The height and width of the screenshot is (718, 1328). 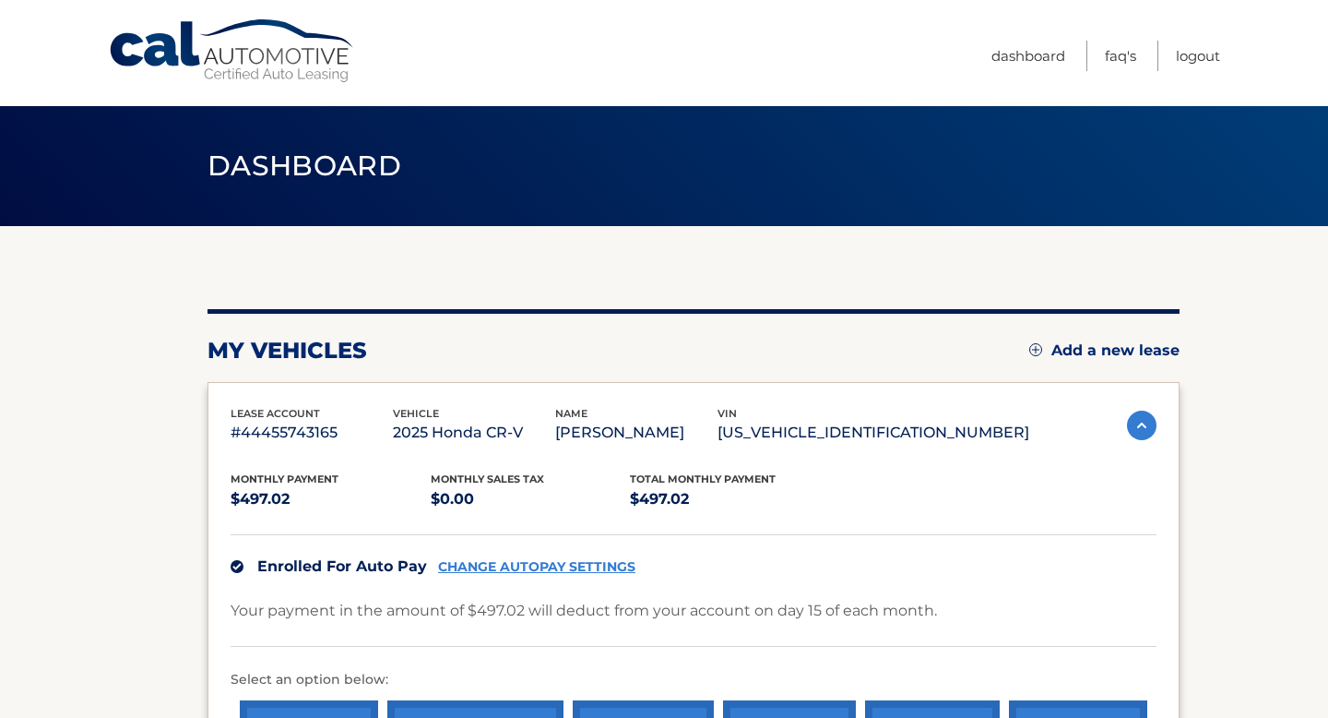 What do you see at coordinates (474, 433) in the screenshot?
I see `p: 2025 Honda CR-V` at bounding box center [474, 433].